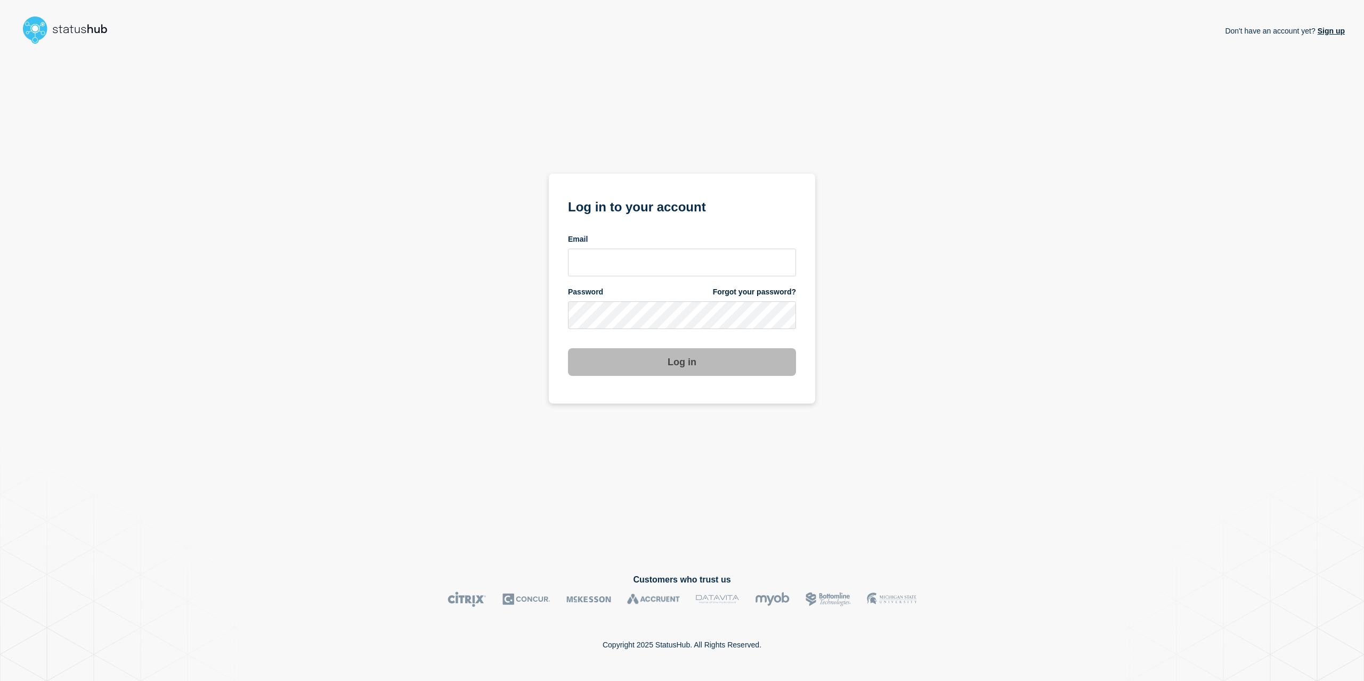 The image size is (1364, 681). What do you see at coordinates (682, 580) in the screenshot?
I see `h2: Customers who trust us` at bounding box center [682, 580].